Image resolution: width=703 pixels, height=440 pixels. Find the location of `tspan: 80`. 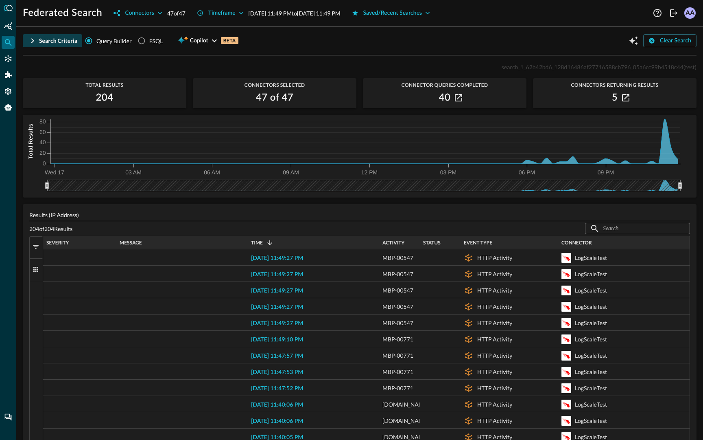

tspan: 80 is located at coordinates (43, 121).